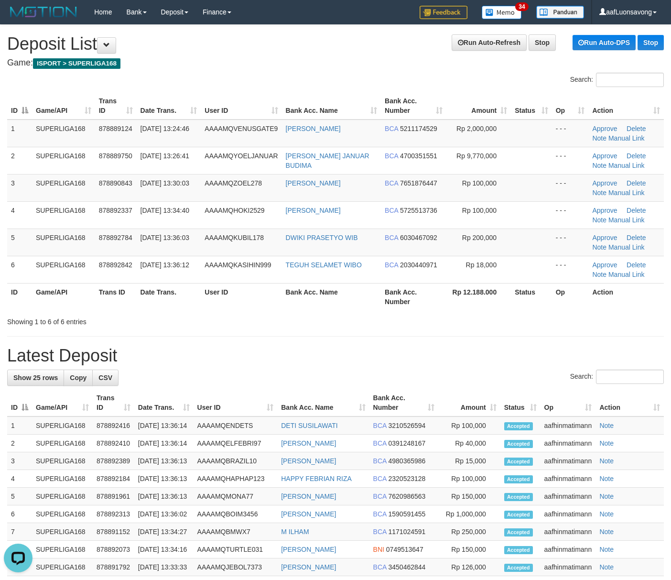 The width and height of the screenshot is (671, 580). Describe the element at coordinates (44, 12) in the screenshot. I see `img: MOTION_logo.png` at that location.